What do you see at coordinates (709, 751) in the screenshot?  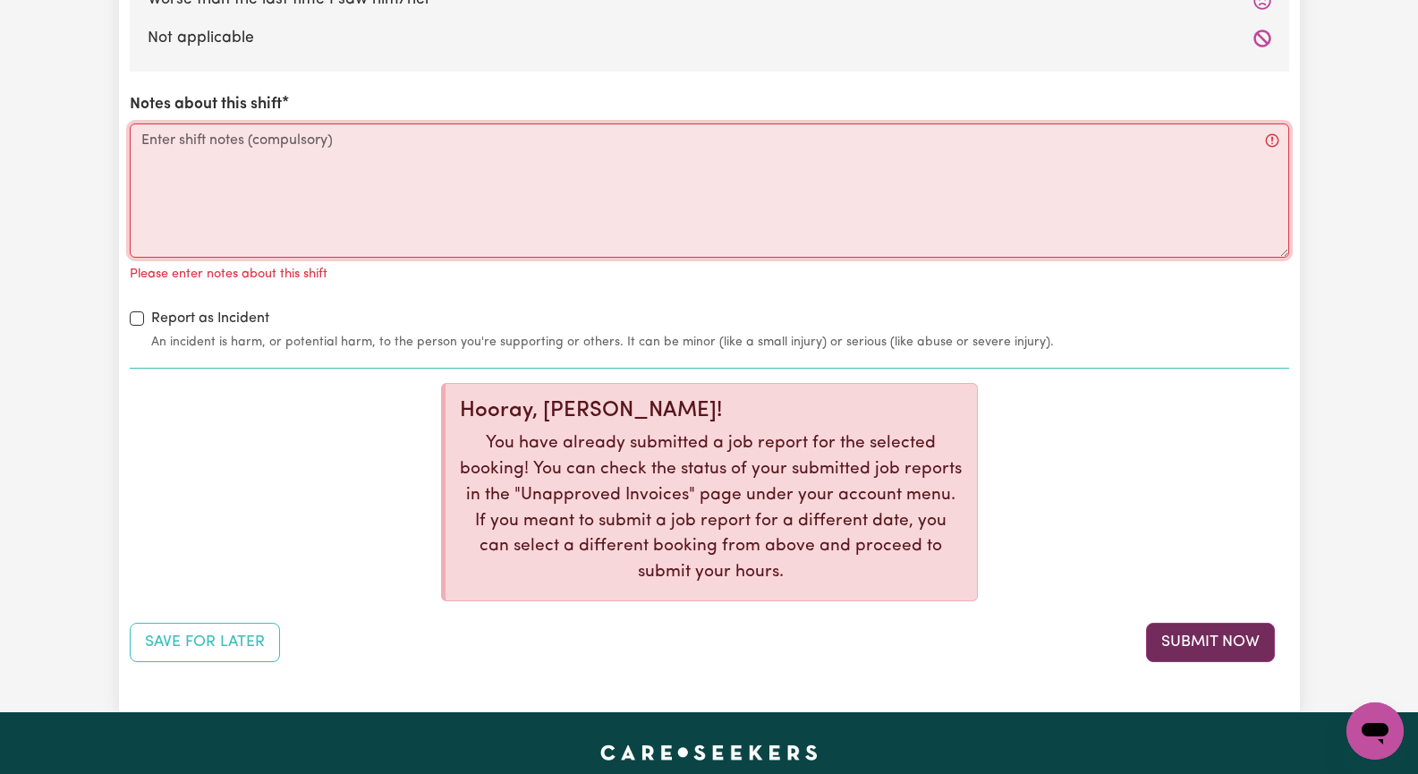 I see `a: Careseekers home page` at bounding box center [709, 751].